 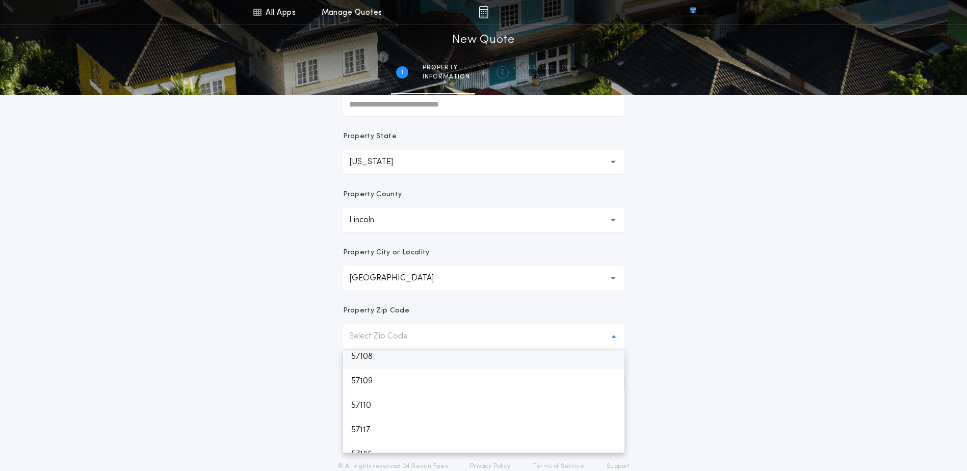 I want to click on p: 57109, so click(x=484, y=381).